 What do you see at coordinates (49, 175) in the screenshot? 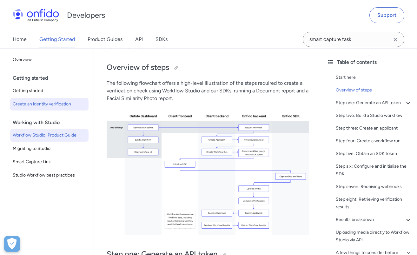
I see `a: Studio Workflow best practices` at bounding box center [49, 175].